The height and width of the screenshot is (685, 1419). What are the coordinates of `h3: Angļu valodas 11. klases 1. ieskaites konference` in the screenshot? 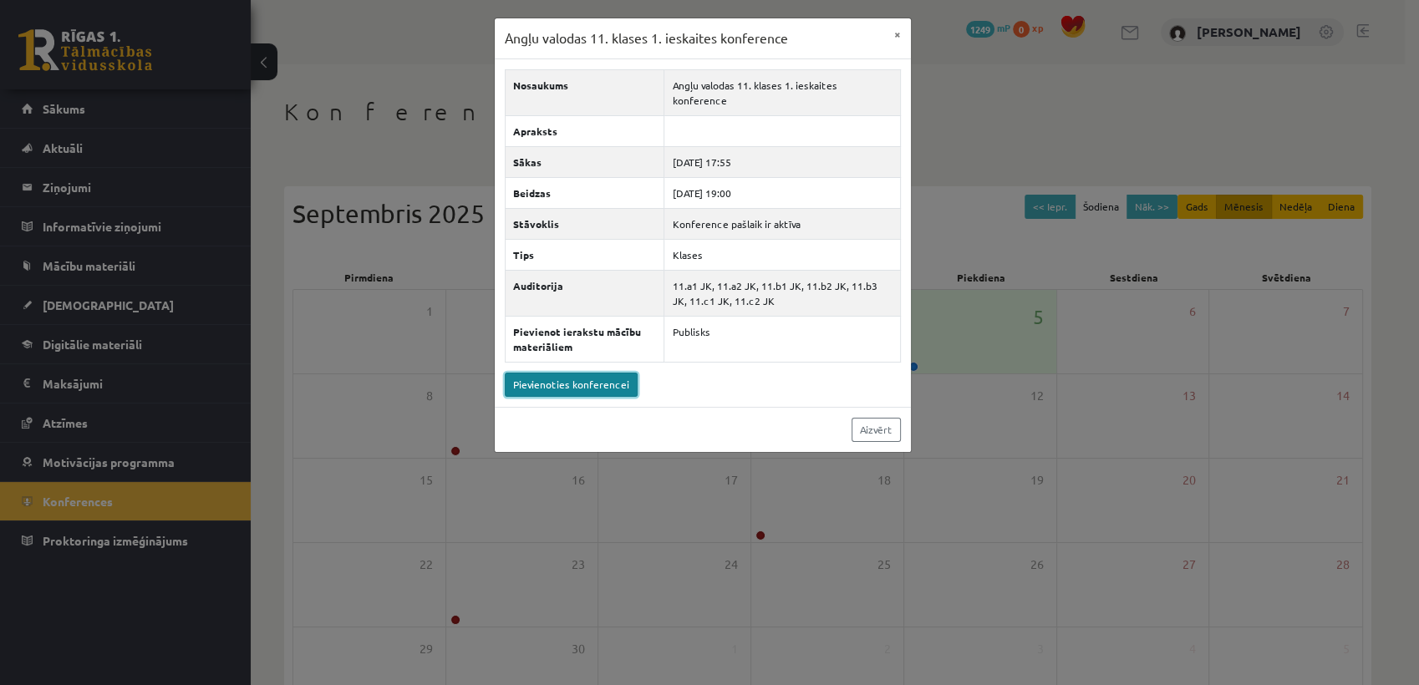 It's located at (646, 38).